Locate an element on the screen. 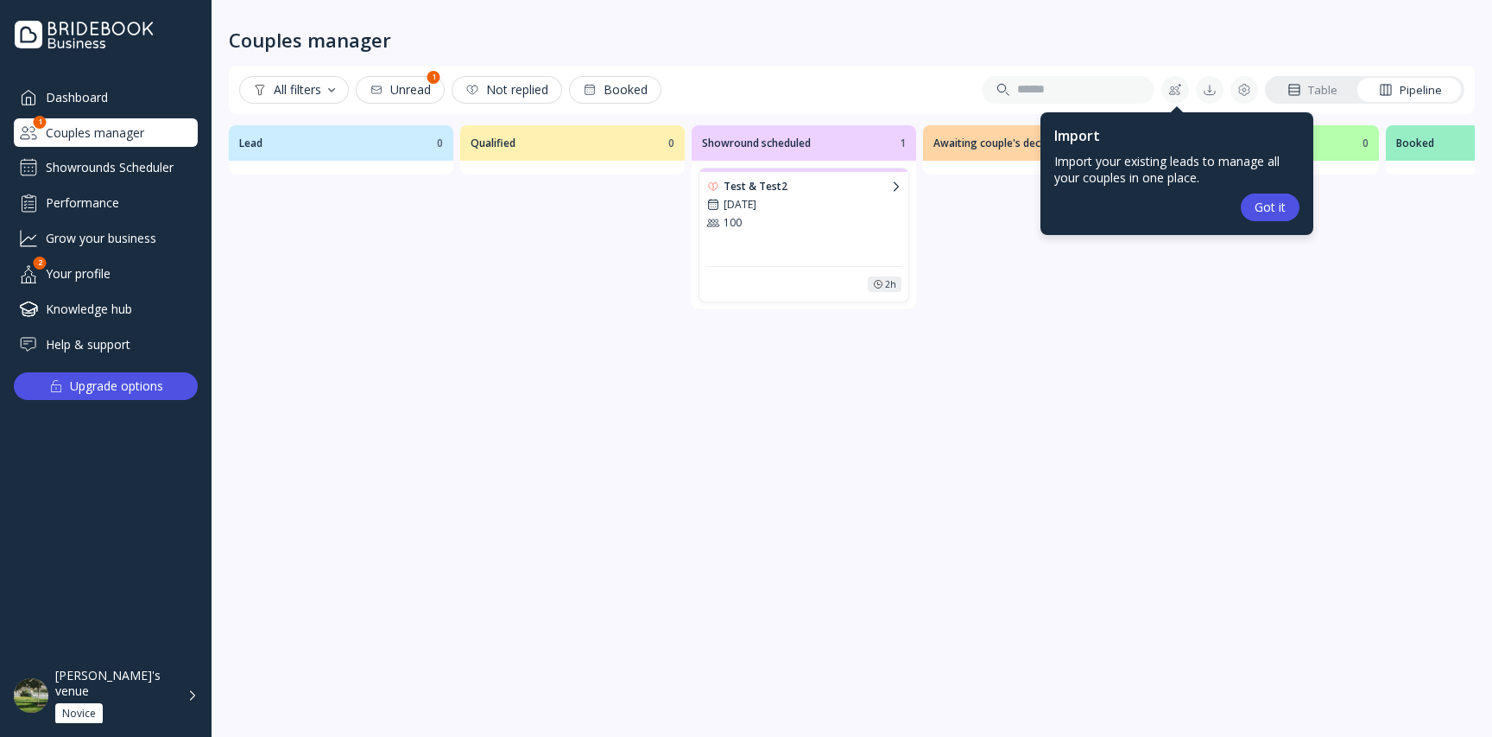  div: Booked is located at coordinates (615, 90).